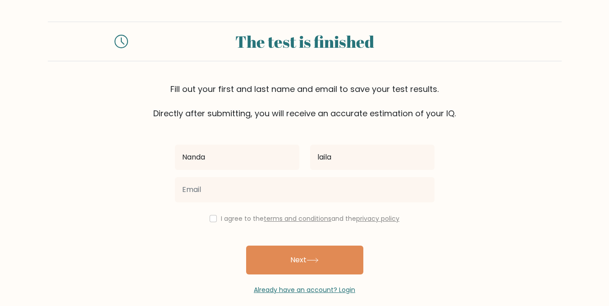 This screenshot has height=306, width=609. I want to click on a: privacy policy, so click(378, 219).